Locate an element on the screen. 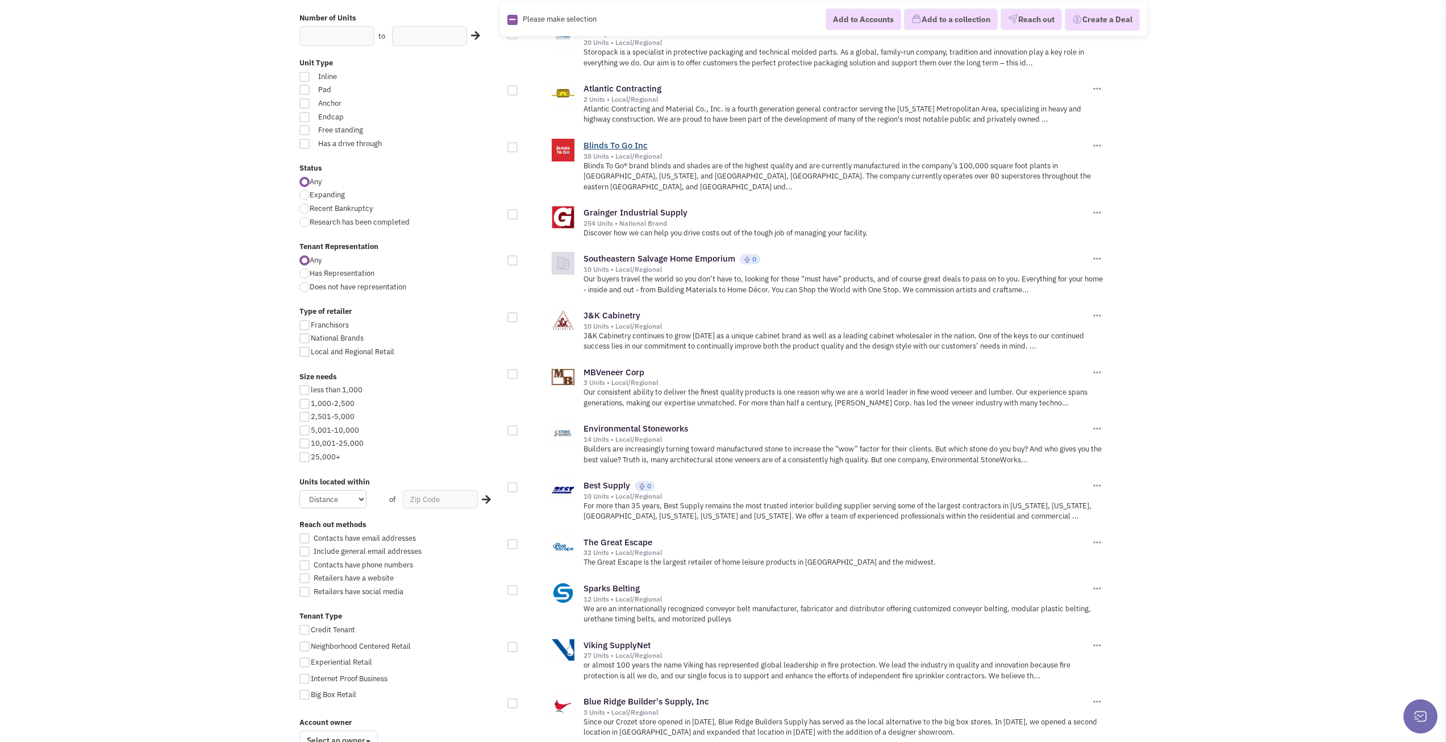 The image size is (1446, 742). a: Southeastern Salvage Home Emporium is located at coordinates (659, 258).